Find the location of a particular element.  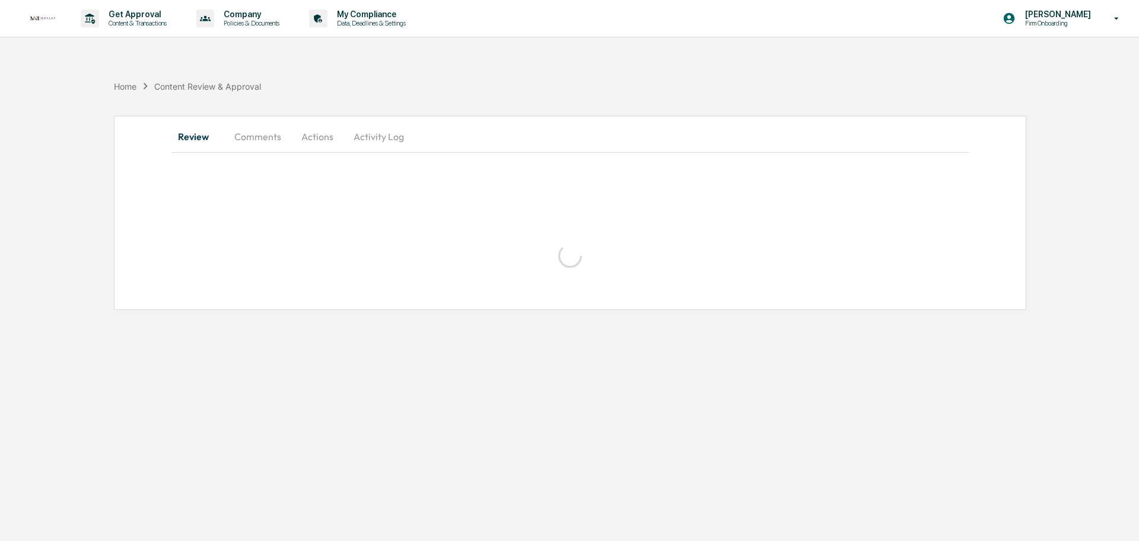

div: Content Review & Approval is located at coordinates (208, 86).